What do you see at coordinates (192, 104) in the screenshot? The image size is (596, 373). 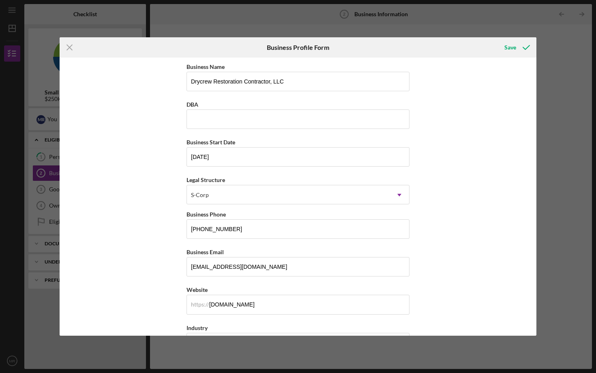 I see `label: DBA` at bounding box center [192, 104].